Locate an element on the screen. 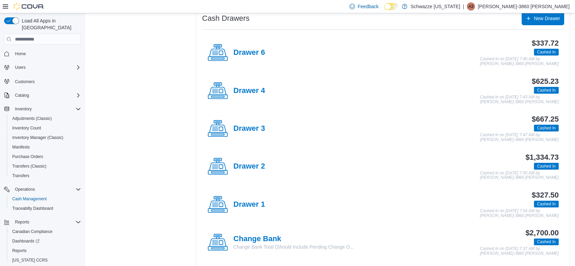  h4: Drawer 6 is located at coordinates (249, 53).